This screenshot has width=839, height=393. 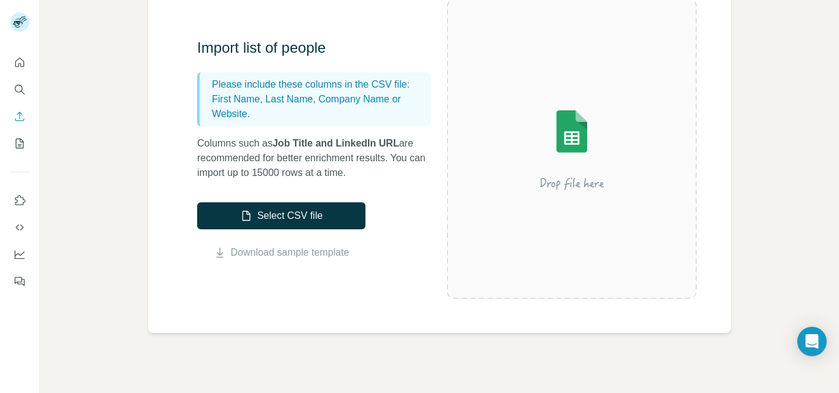 I want to click on button: Dashboard, so click(x=20, y=255).